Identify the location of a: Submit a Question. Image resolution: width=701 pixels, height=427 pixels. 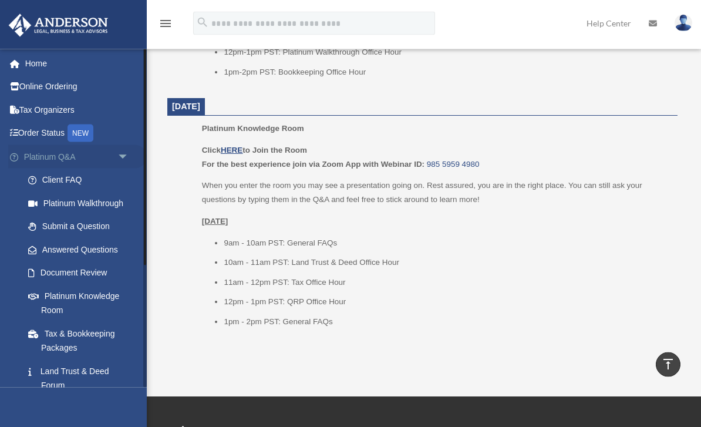
(82, 227).